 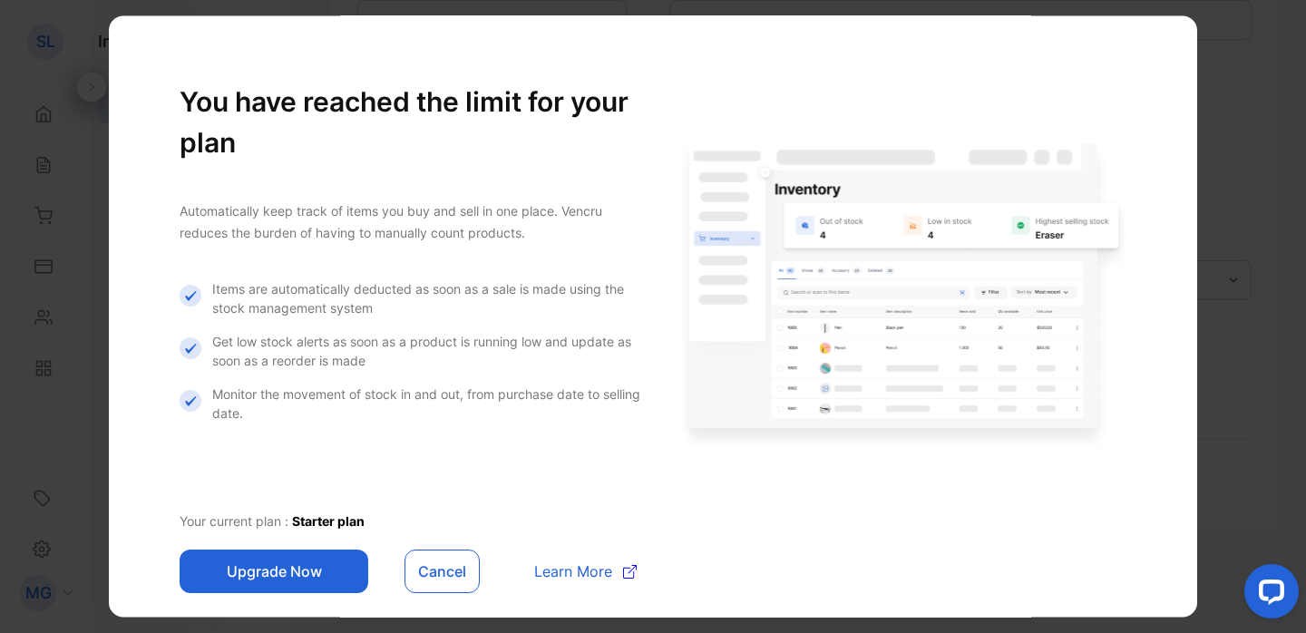 What do you see at coordinates (428, 351) in the screenshot?
I see `p: Get low stock alerts as soon as a product is running low and update as soon as a reorder is made` at bounding box center [428, 351].